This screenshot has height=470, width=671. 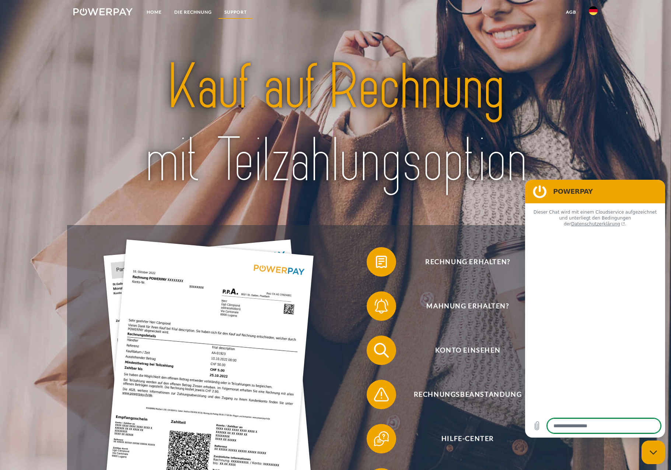 What do you see at coordinates (463, 262) in the screenshot?
I see `a: Rechnung erhalten?` at bounding box center [463, 262].